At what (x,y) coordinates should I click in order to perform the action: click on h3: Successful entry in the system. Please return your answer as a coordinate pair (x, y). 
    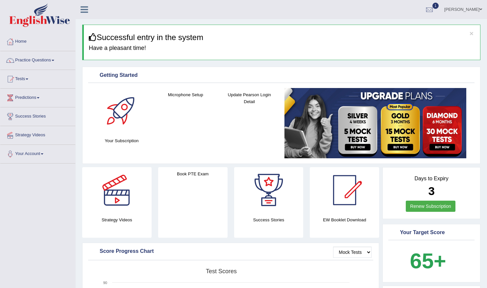
    Looking at the image, I should click on (282, 37).